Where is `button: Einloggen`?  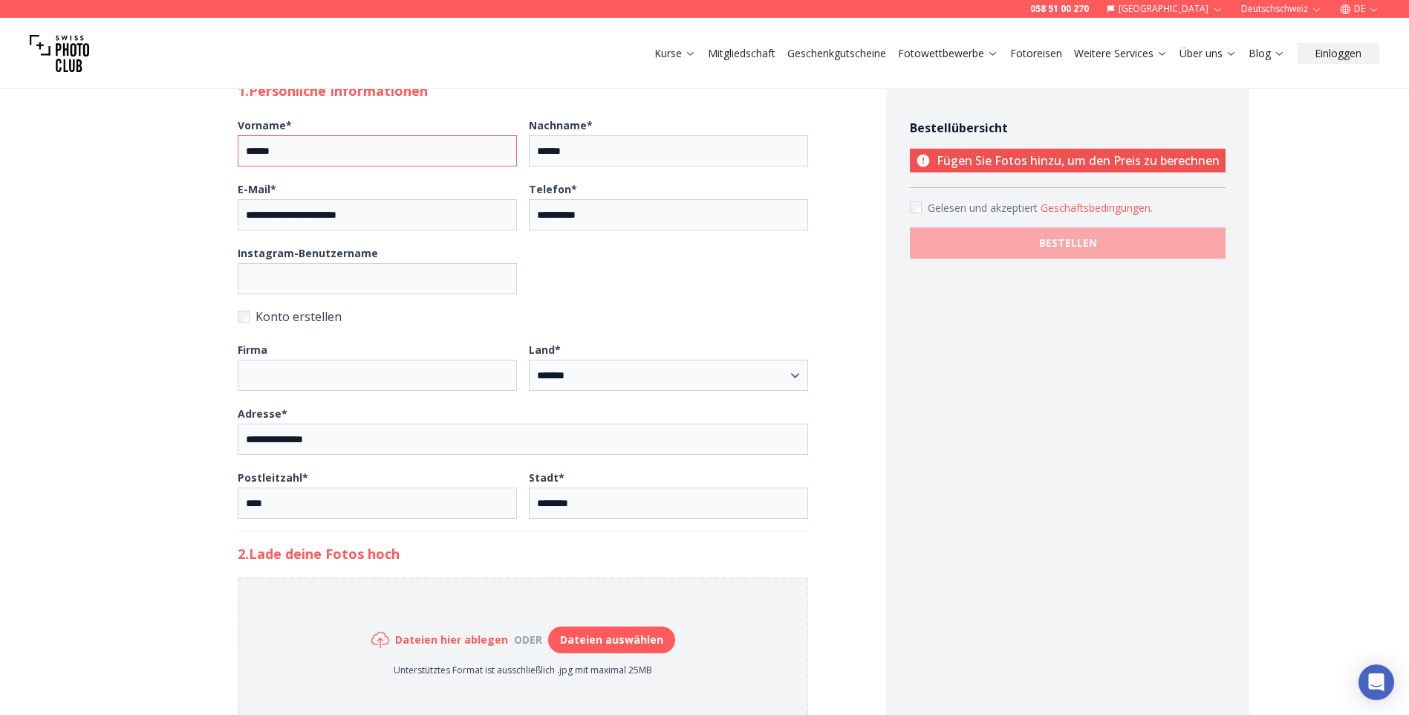 button: Einloggen is located at coordinates (1338, 53).